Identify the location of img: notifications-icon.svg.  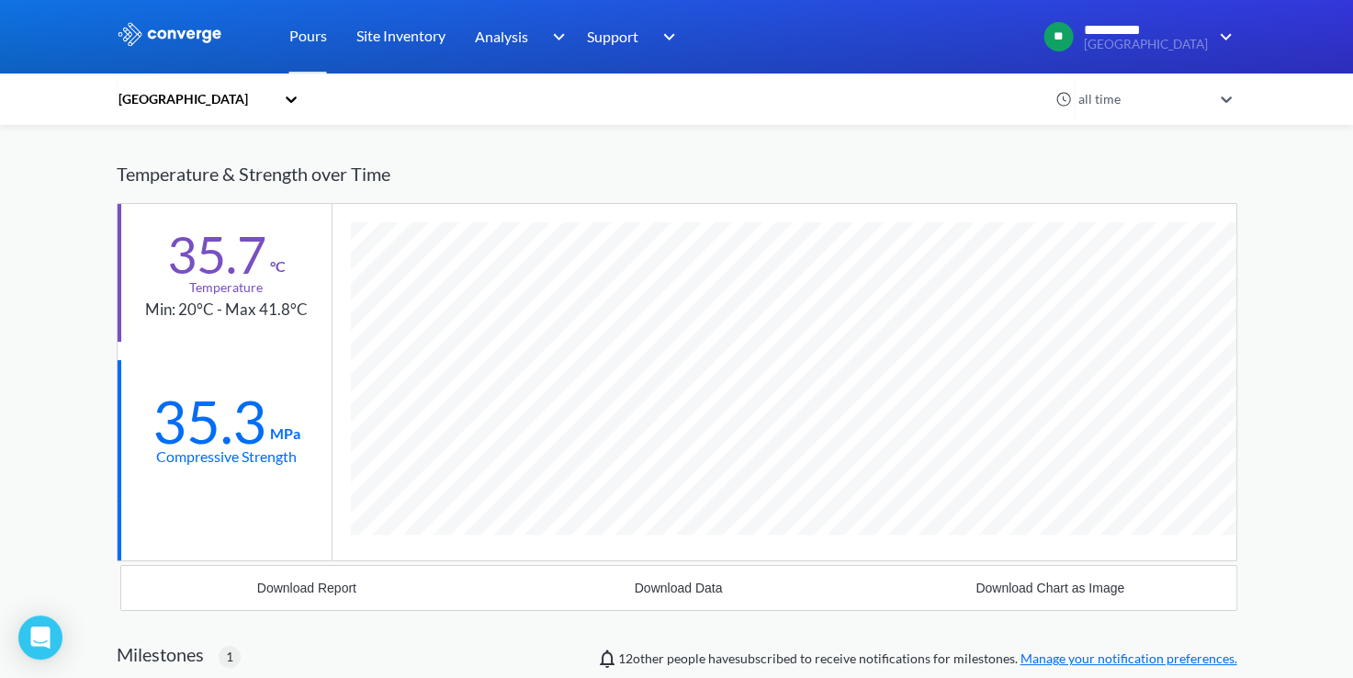
(607, 659).